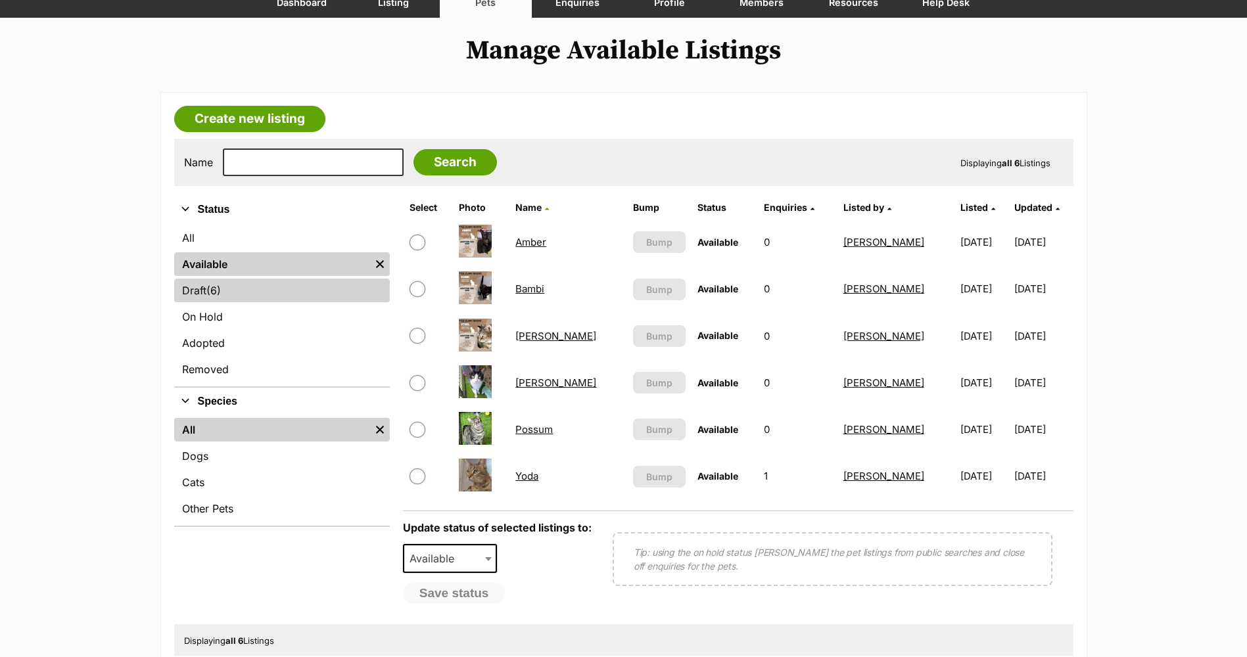 This screenshot has width=1247, height=657. What do you see at coordinates (864, 207) in the screenshot?
I see `span: Listed by` at bounding box center [864, 207].